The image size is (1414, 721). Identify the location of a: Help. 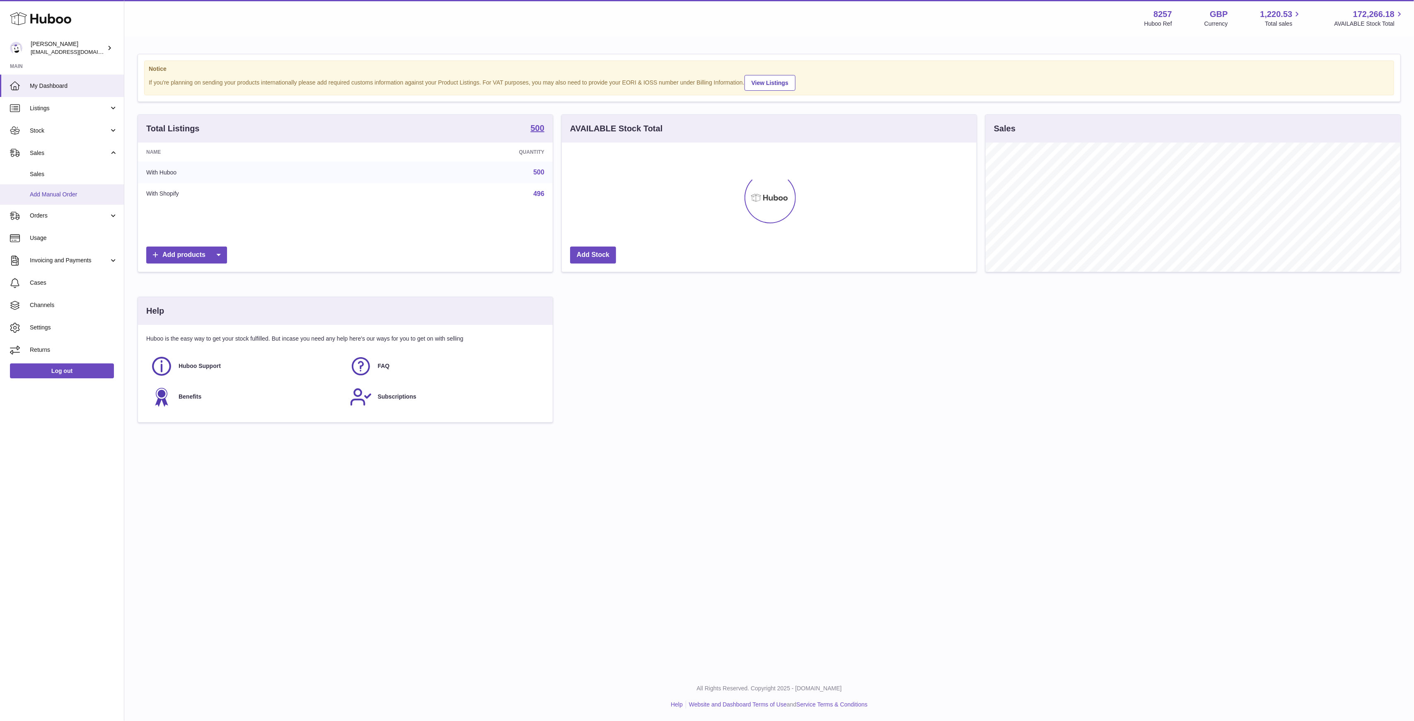
(676, 704).